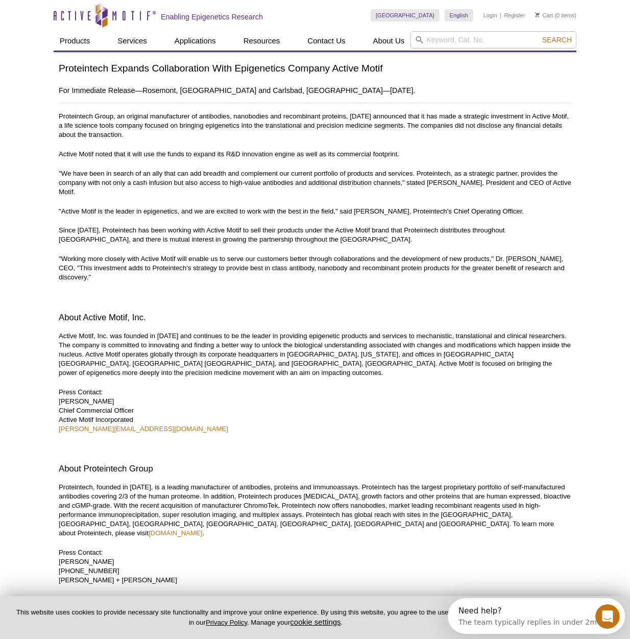 The height and width of the screenshot is (639, 630). What do you see at coordinates (132, 41) in the screenshot?
I see `a: Services` at bounding box center [132, 41].